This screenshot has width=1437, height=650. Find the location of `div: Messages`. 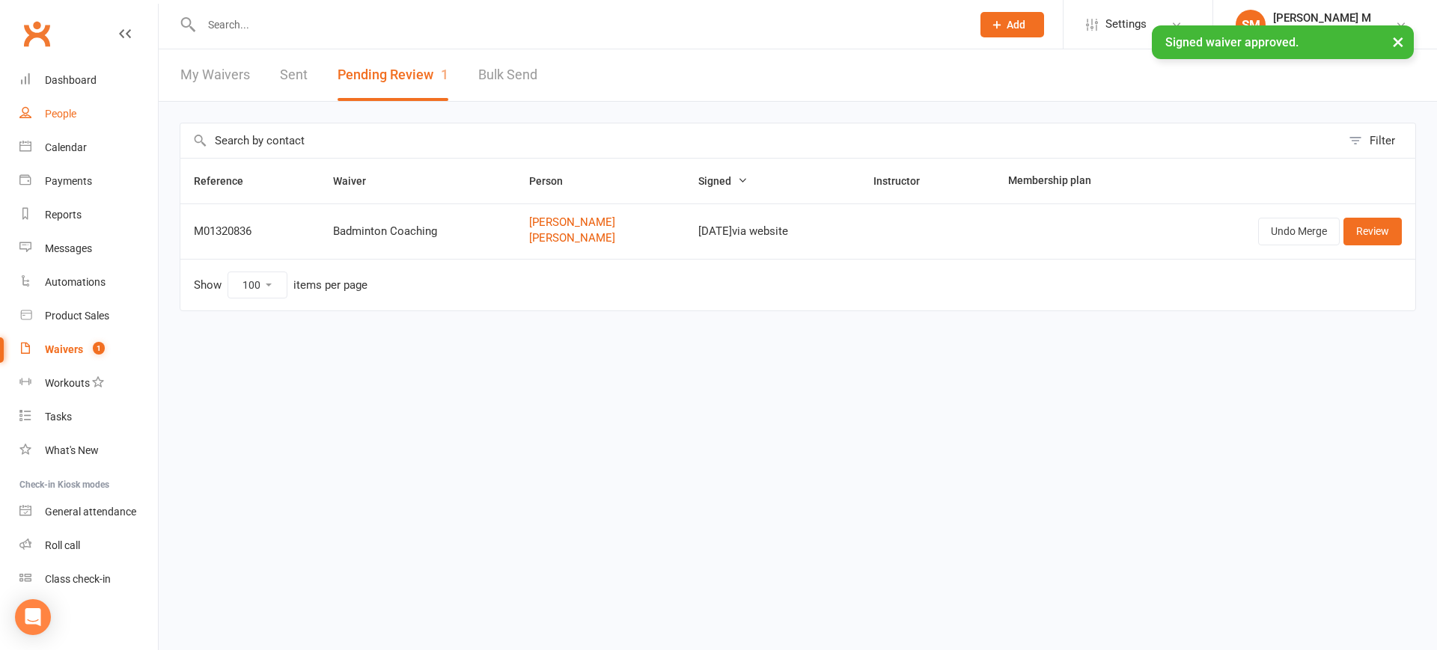

div: Messages is located at coordinates (68, 248).